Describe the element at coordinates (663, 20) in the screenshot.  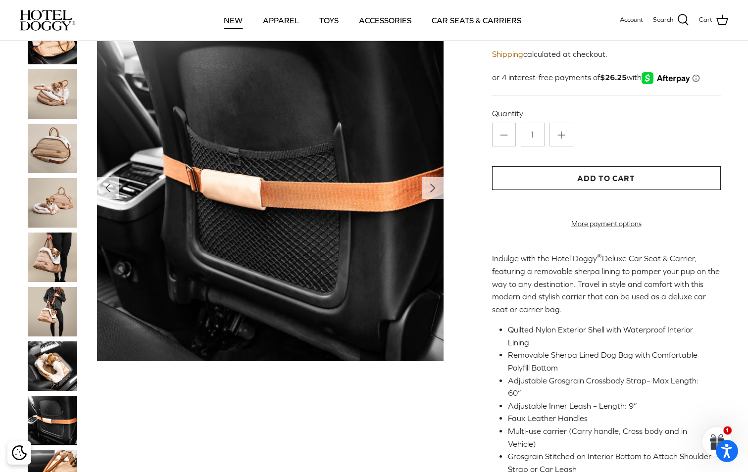
I see `span: Search` at that location.